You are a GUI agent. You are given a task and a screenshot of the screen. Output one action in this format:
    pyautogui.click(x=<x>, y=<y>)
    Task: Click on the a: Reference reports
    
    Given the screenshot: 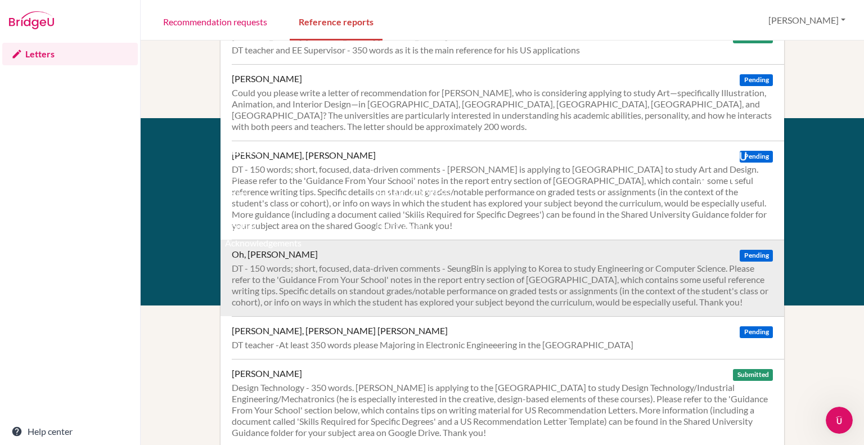 What is the action you would take?
    pyautogui.click(x=336, y=21)
    